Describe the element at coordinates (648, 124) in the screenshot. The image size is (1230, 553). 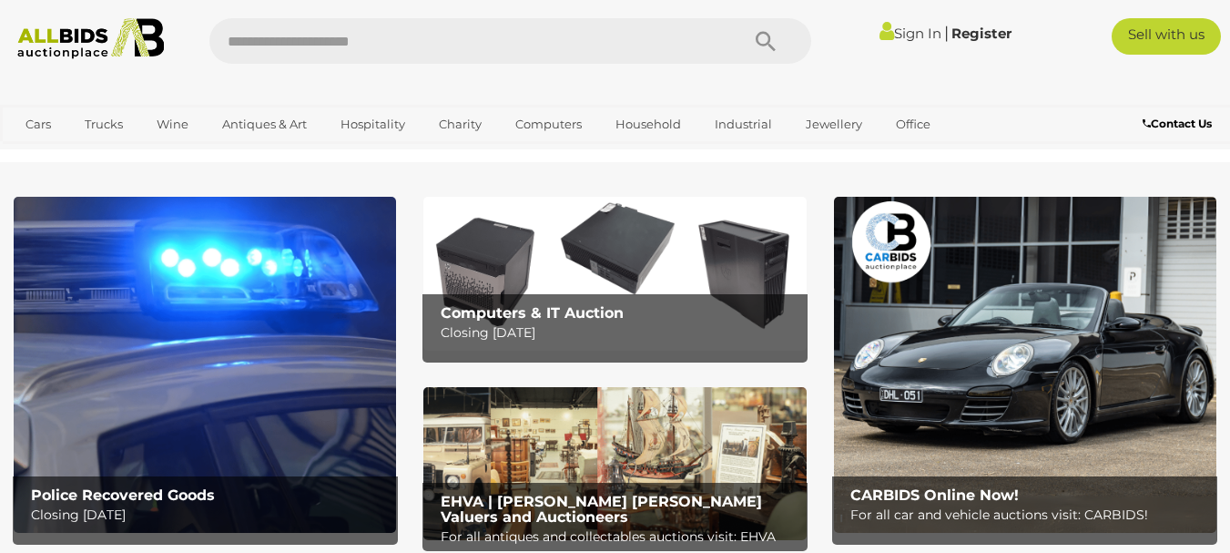
I see `a: Household` at that location.